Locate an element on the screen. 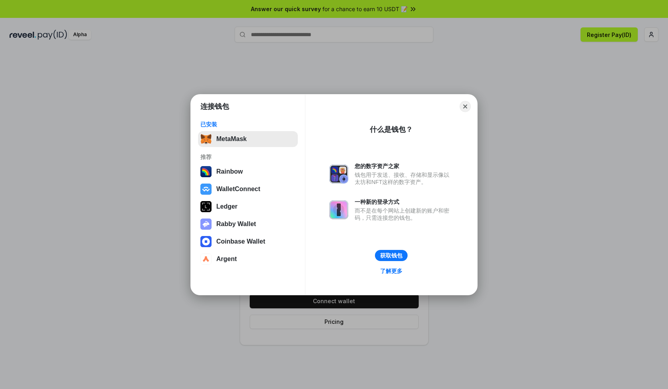 Image resolution: width=668 pixels, height=389 pixels. div: Coinbase Wallet is located at coordinates (240, 242).